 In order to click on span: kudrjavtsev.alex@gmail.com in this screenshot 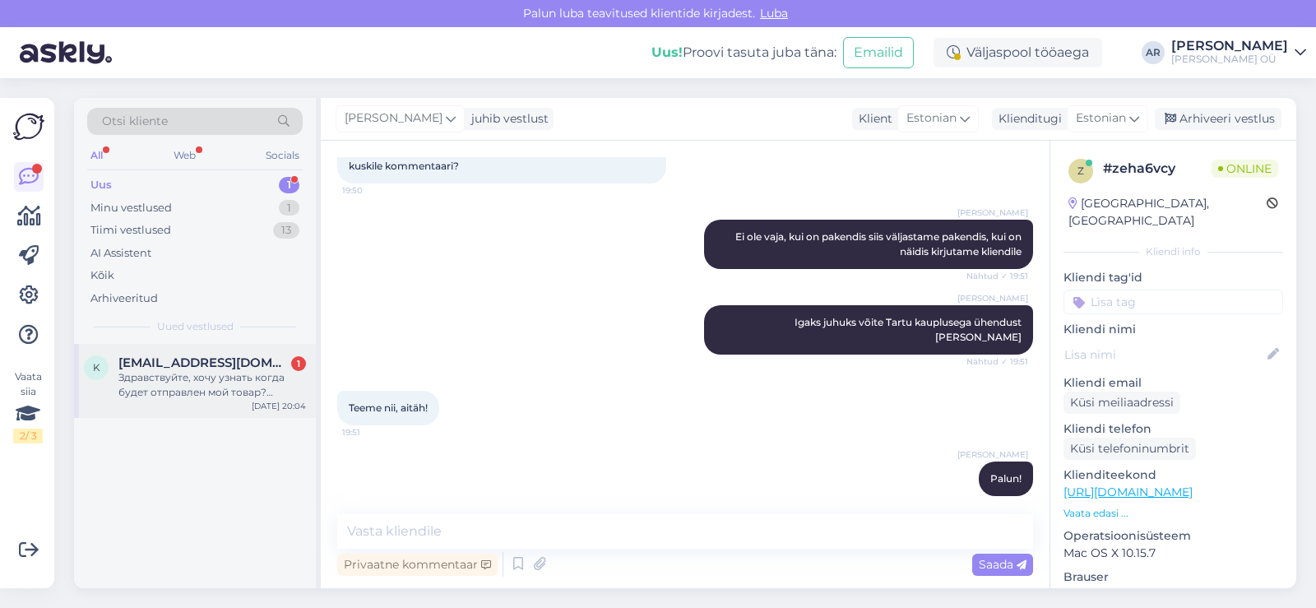, I will do `click(204, 363)`.